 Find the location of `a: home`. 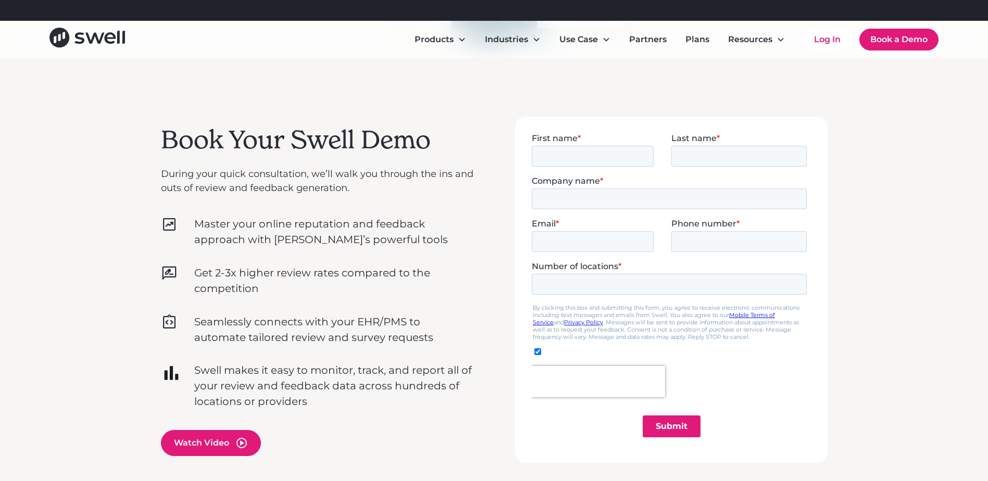

a: home is located at coordinates (87, 39).